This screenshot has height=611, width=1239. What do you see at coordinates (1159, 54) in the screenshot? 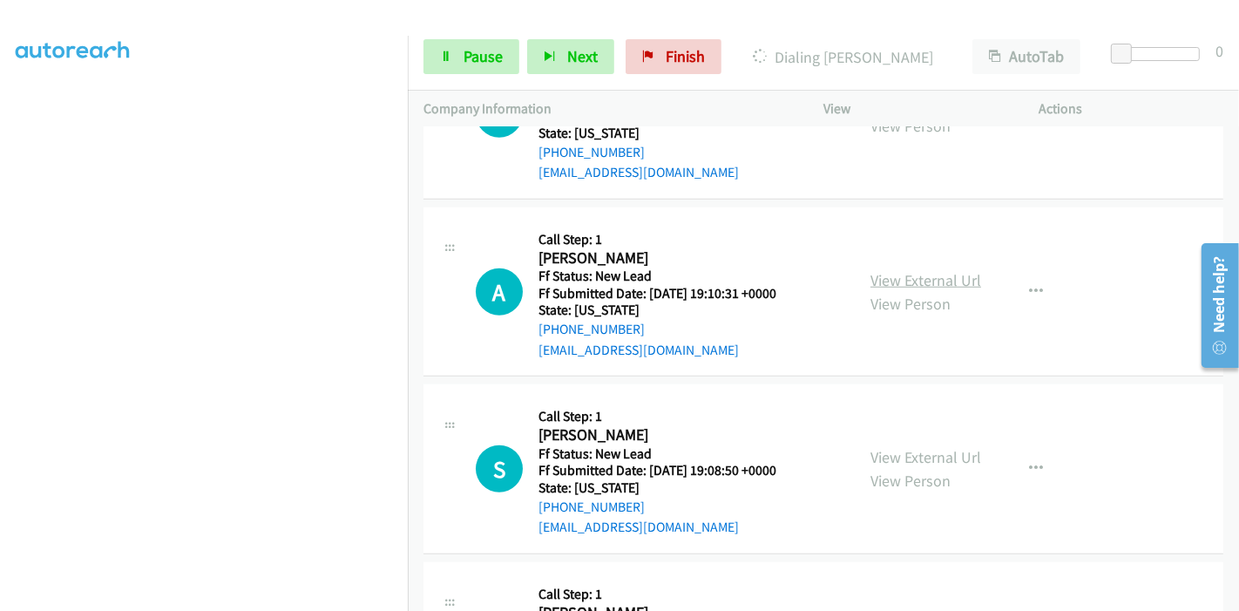
I see `div: Delay between calls (in seconds)` at bounding box center [1159, 54].